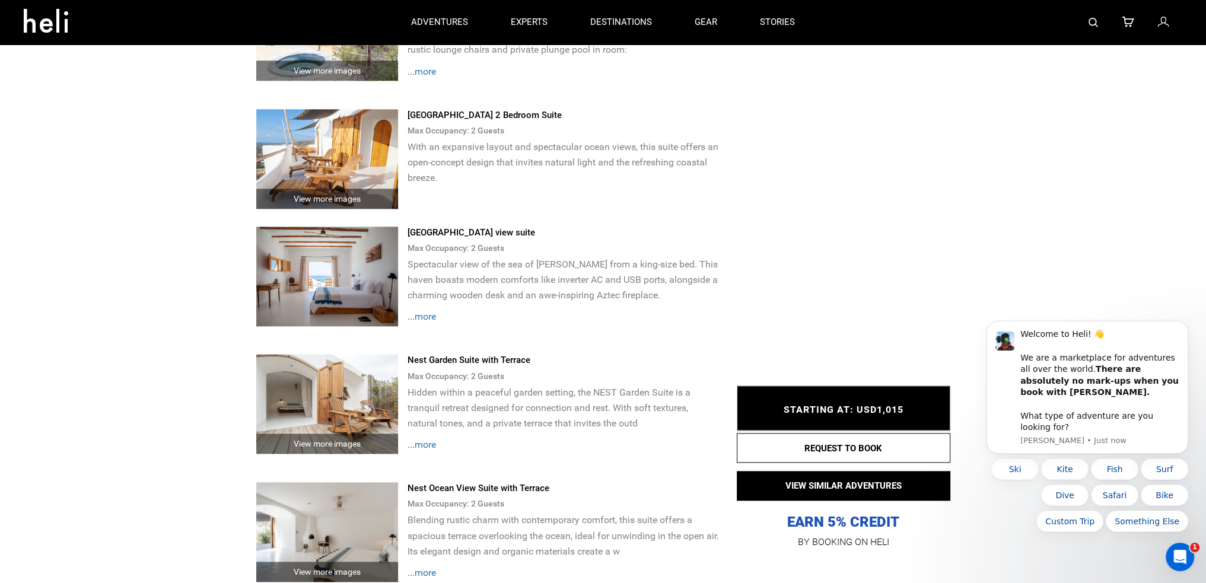 The height and width of the screenshot is (583, 1206). Describe the element at coordinates (562, 536) in the screenshot. I see `p: Blending rustic charm with contemporary comfort, this suite offers a spacious terrace overlooking...` at that location.